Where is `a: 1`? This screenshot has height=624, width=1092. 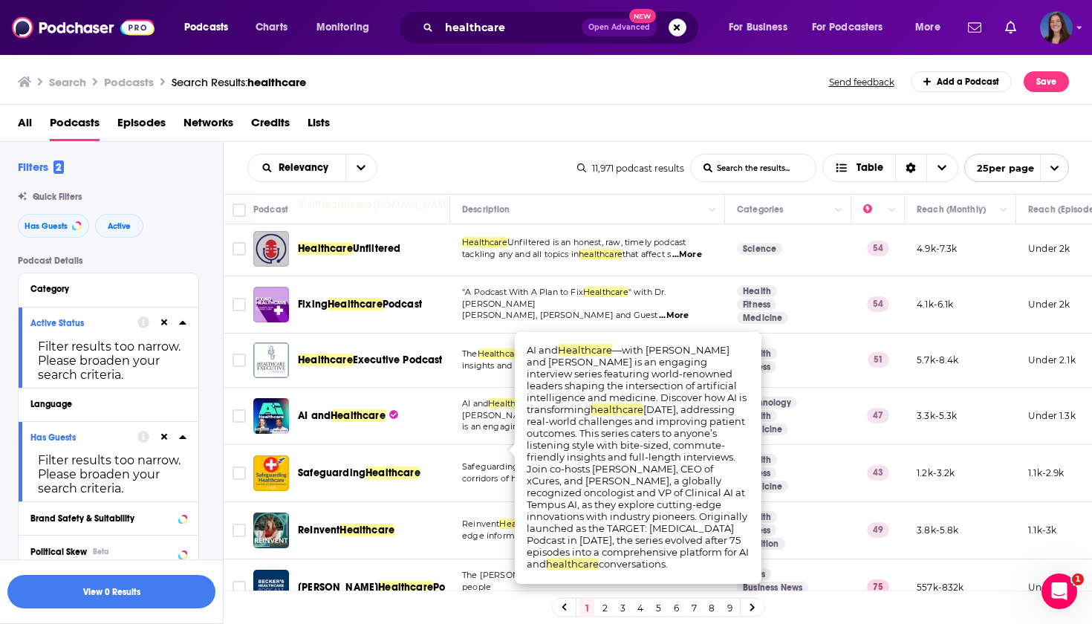
a: 1 is located at coordinates (587, 607).